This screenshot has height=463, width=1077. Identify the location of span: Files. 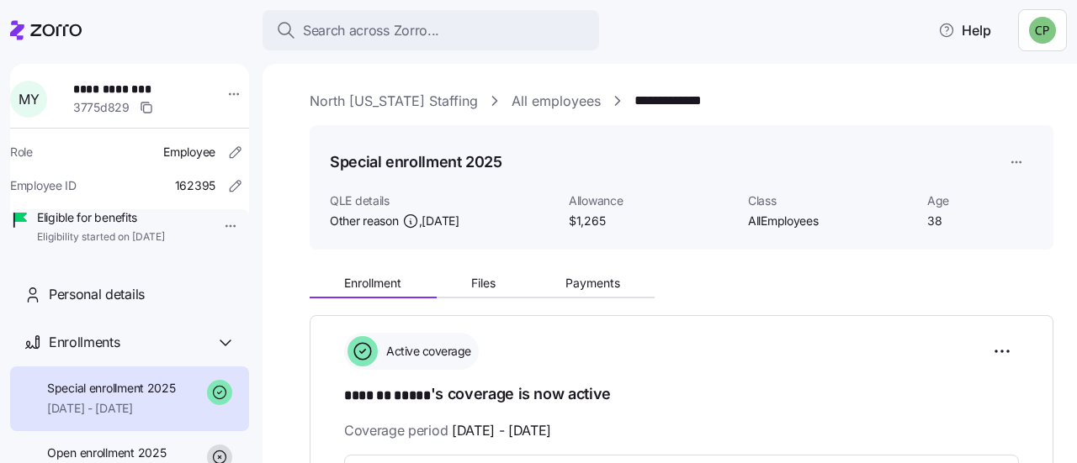
(483, 283).